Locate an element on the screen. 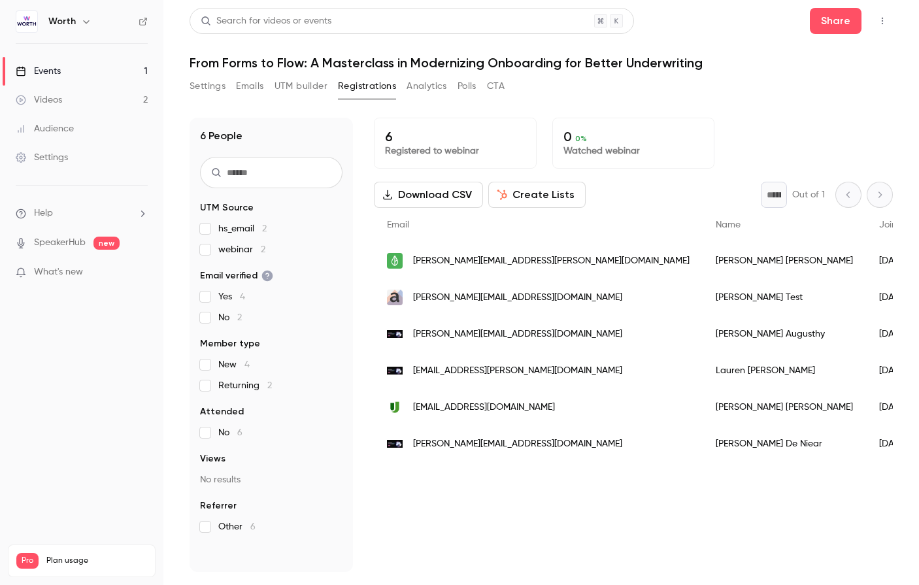 The height and width of the screenshot is (585, 919). span: Name is located at coordinates (728, 225).